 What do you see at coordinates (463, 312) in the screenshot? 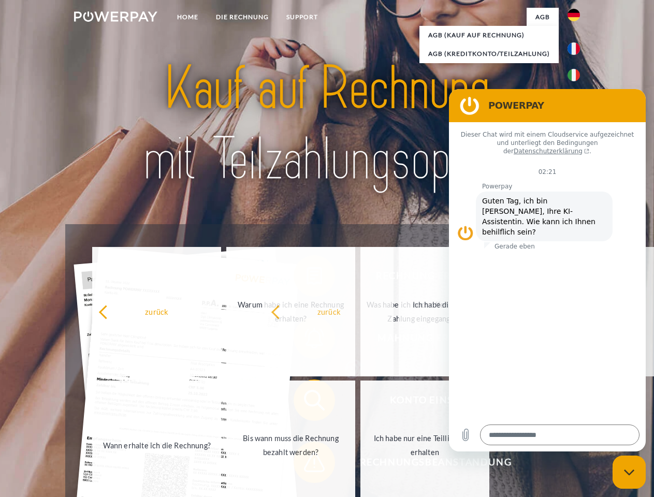
I see `div: Ich habe die Rechnung bereits bezahlt` at bounding box center [463, 312].